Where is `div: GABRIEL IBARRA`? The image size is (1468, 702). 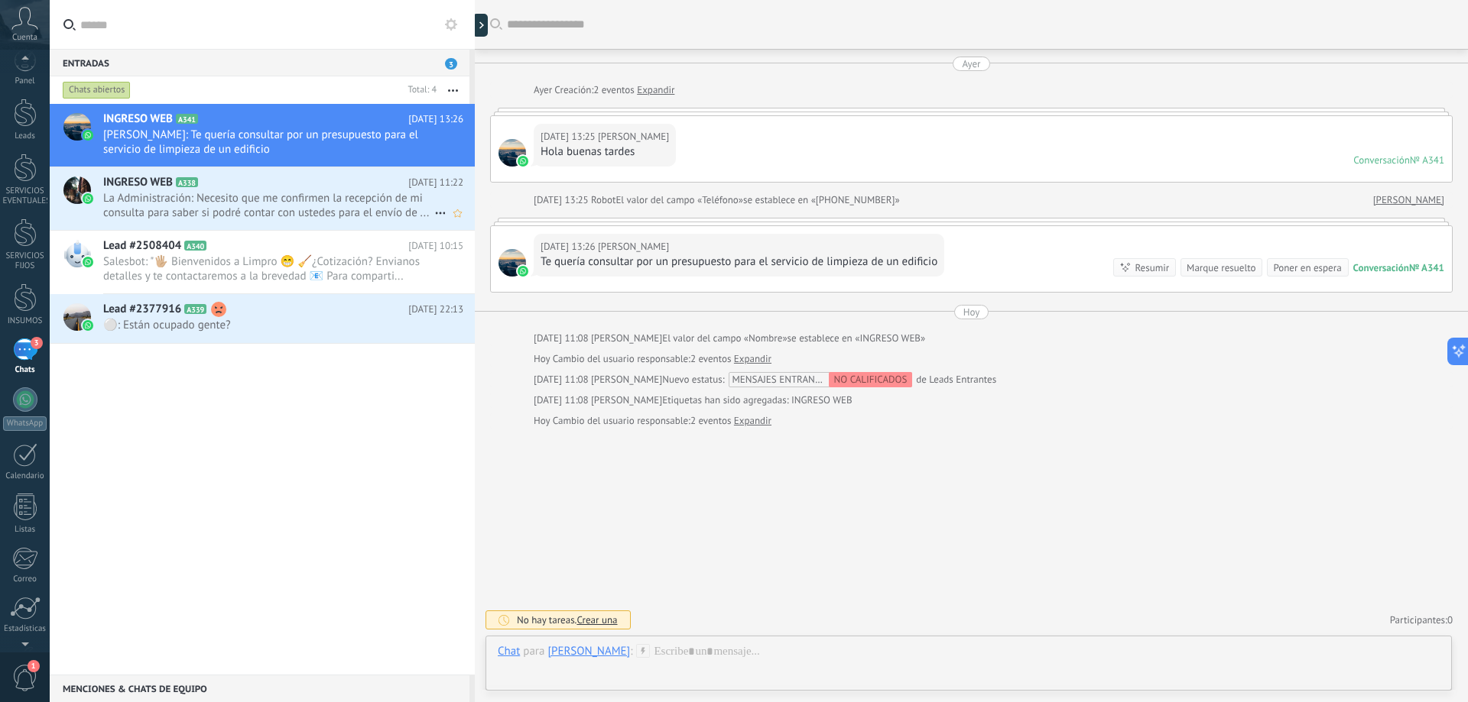 div: GABRIEL IBARRA is located at coordinates (589, 651).